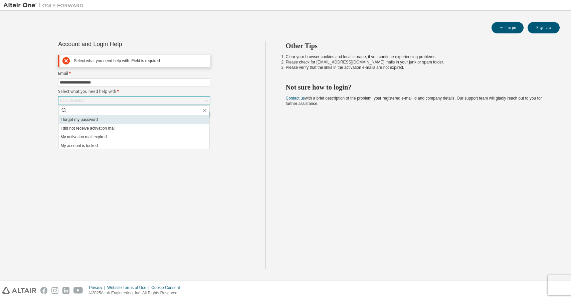 The width and height of the screenshot is (571, 300). What do you see at coordinates (508, 28) in the screenshot?
I see `button: Login` at bounding box center [508, 28].